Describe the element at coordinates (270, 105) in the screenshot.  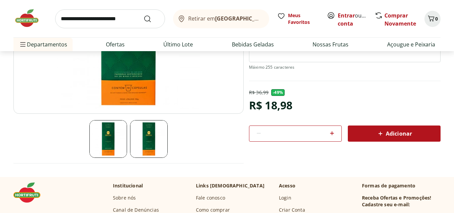
I see `div: R$ 18,98` at that location.